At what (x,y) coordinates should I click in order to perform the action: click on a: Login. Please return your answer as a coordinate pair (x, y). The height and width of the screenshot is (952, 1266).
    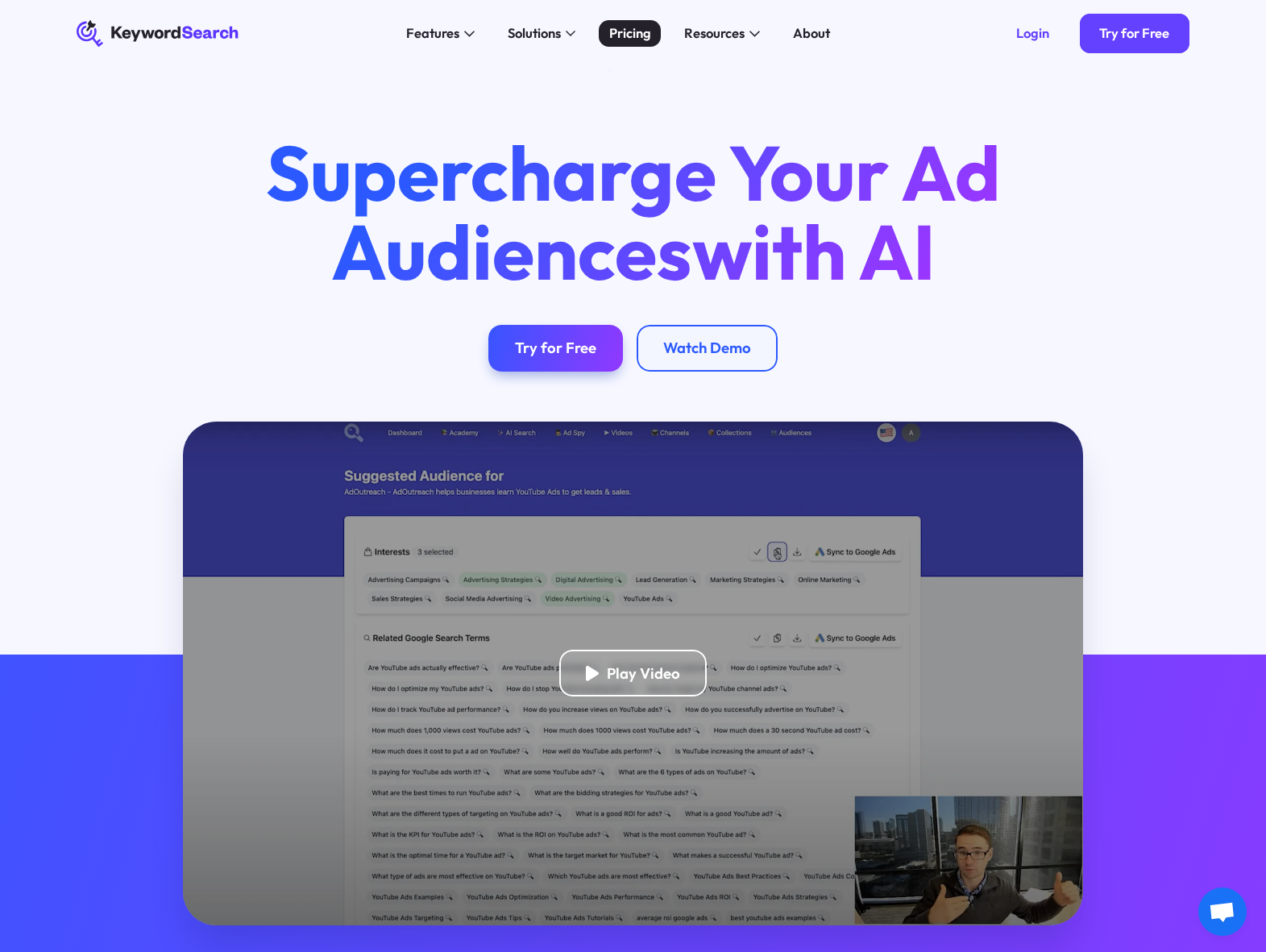
    Looking at the image, I should click on (1033, 34).